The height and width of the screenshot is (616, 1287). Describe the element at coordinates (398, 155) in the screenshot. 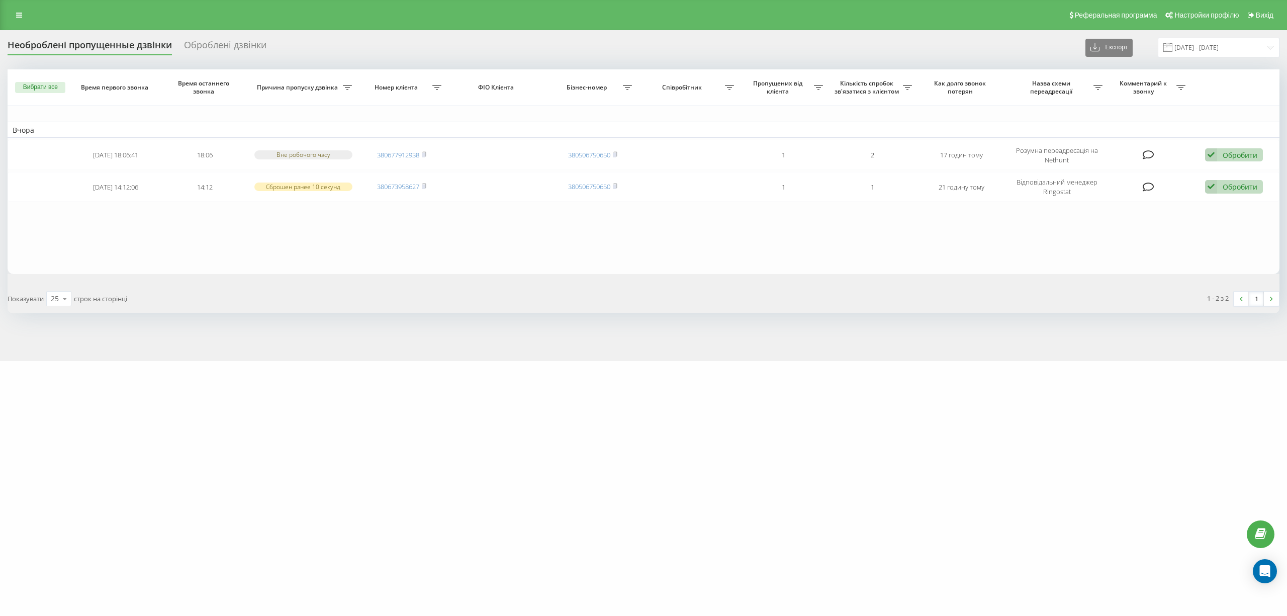

I see `font: 380677912938` at that location.